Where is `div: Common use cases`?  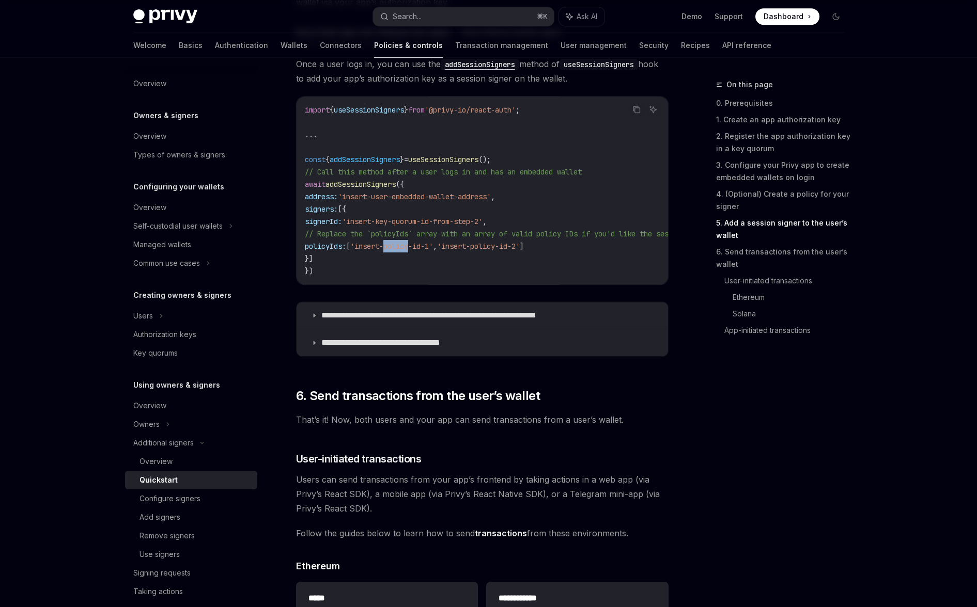
div: Common use cases is located at coordinates (166, 263).